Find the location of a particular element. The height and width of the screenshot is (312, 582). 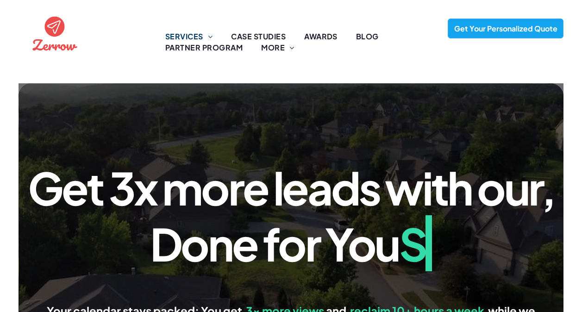

a: SERVICES is located at coordinates (189, 37).